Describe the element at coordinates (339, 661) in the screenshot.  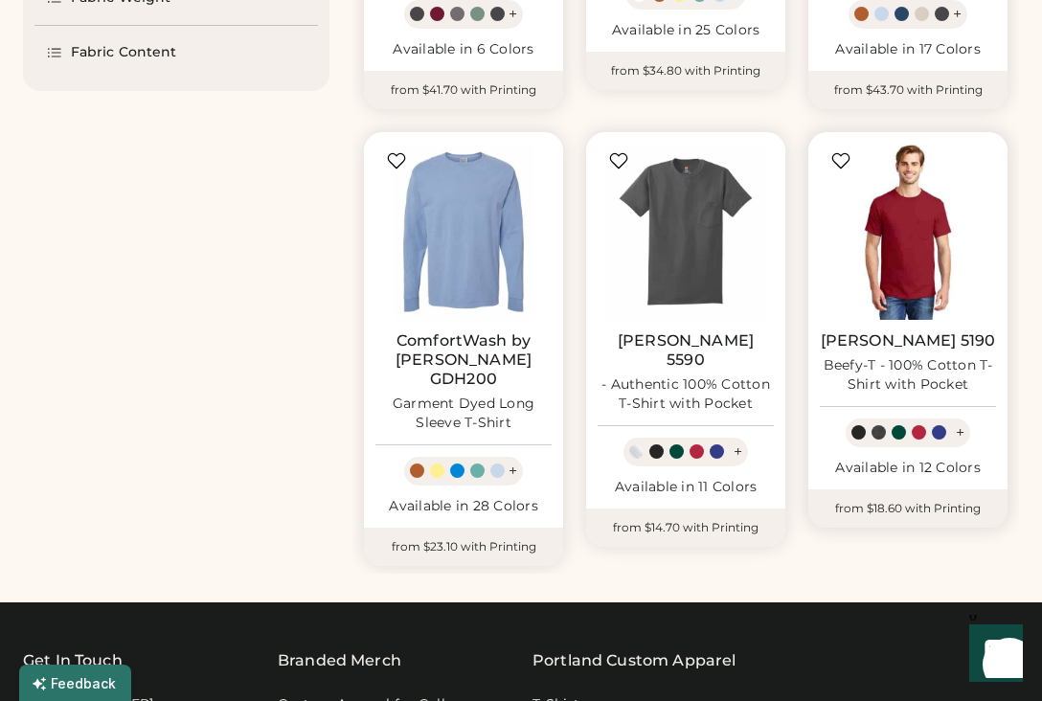
I see `div: Branded Merch` at that location.